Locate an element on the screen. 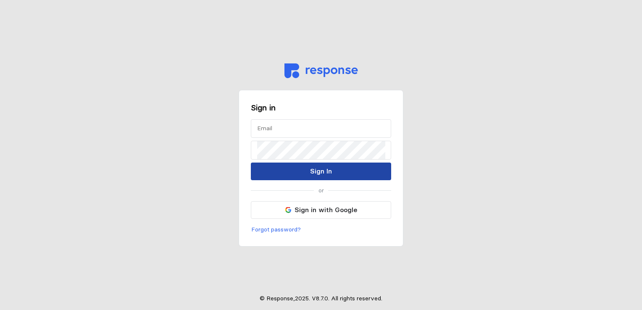 The image size is (642, 310). button: Sign in with Google is located at coordinates (321, 210).